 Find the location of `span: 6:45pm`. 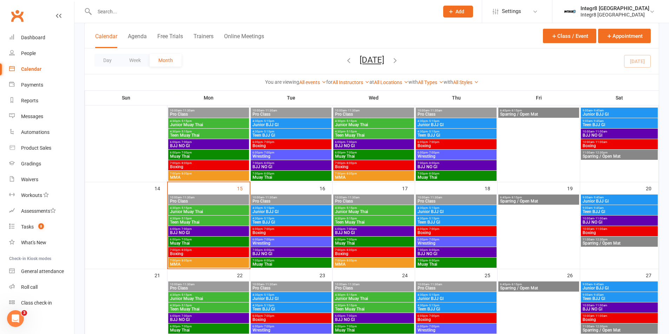

span: 6:45pm is located at coordinates (538, 111).